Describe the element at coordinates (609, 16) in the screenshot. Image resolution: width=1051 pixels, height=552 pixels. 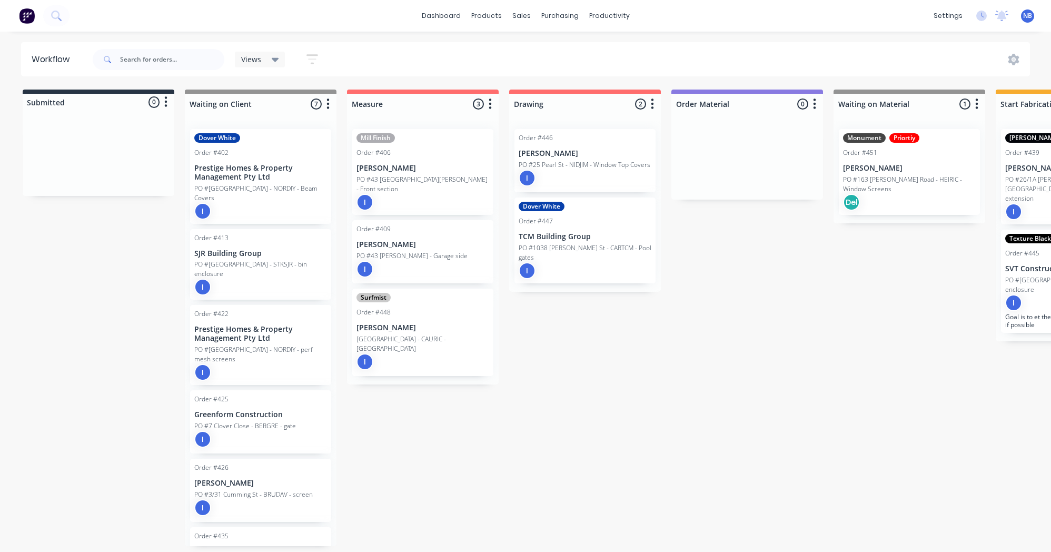
I see `div: productivity` at that location.